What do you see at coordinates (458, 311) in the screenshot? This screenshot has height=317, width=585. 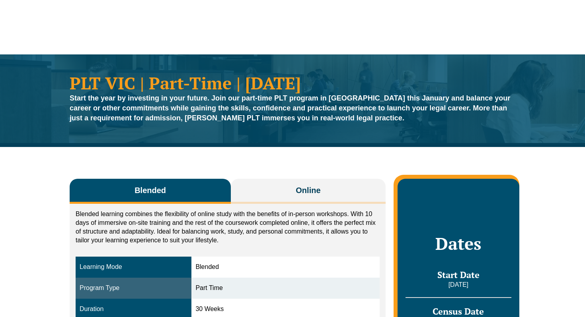 I see `span: Census Date` at bounding box center [458, 311].